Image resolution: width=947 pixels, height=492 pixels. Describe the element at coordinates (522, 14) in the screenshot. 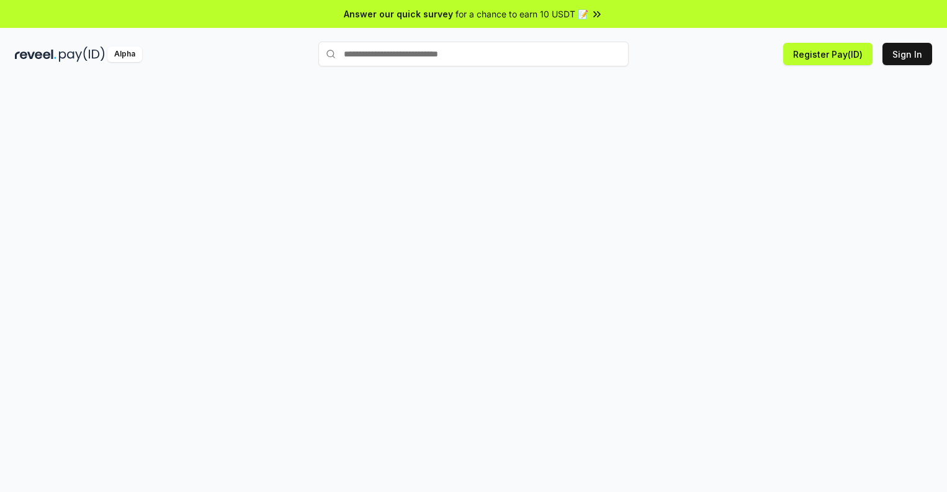

I see `span: for a chance to earn 10 USDT 📝` at that location.